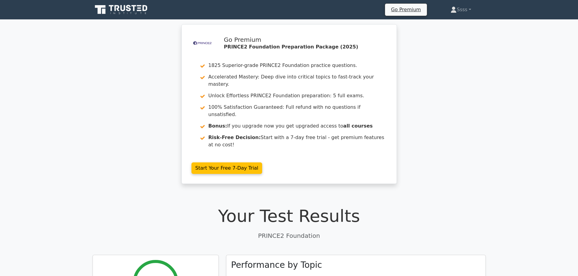 Image resolution: width=578 pixels, height=276 pixels. Describe the element at coordinates (289, 236) in the screenshot. I see `p: PRINCE2 Foundation` at that location.